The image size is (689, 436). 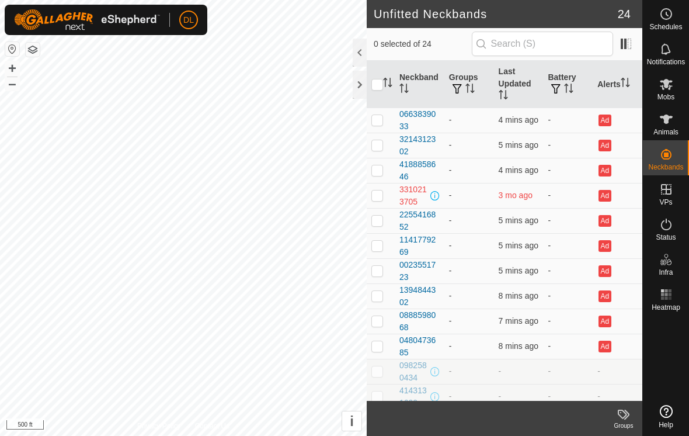 I want to click on div: 1141779269, so click(x=419, y=246).